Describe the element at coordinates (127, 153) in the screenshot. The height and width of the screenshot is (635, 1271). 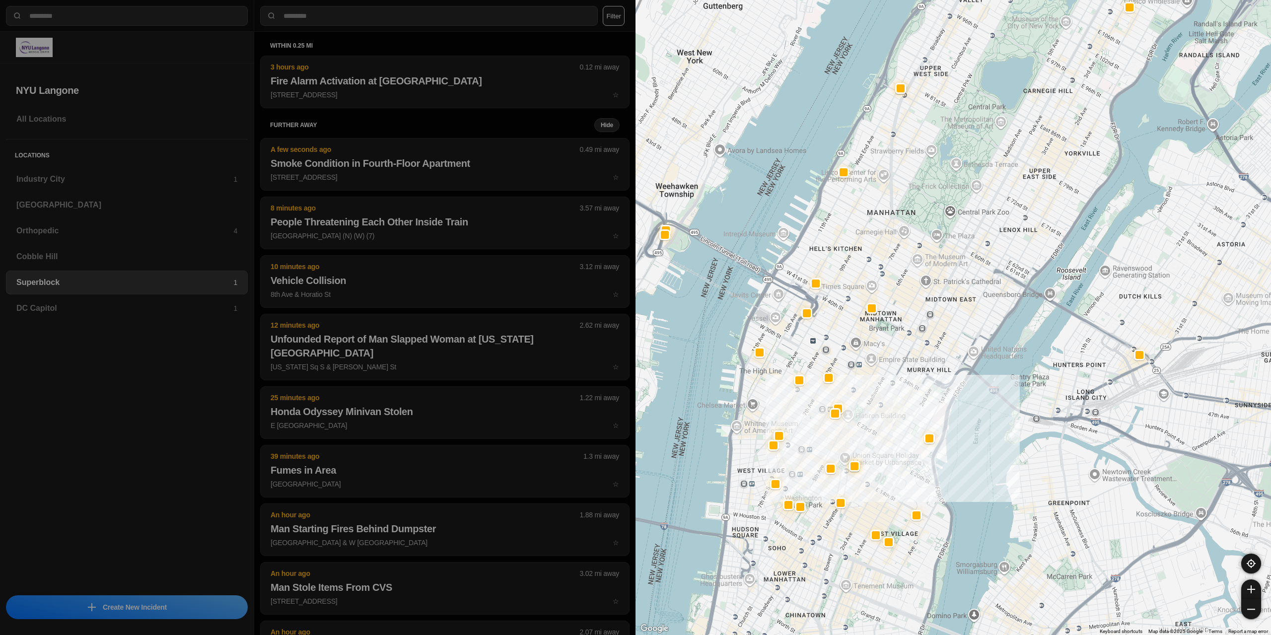
I see `h5: Locations` at that location.